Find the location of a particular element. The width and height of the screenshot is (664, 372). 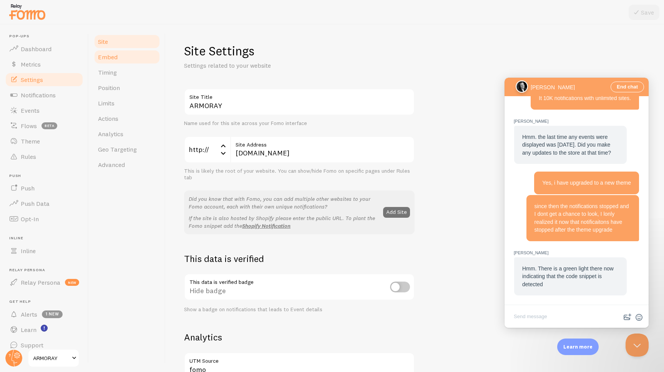

span: ARMORAY is located at coordinates (51, 358).